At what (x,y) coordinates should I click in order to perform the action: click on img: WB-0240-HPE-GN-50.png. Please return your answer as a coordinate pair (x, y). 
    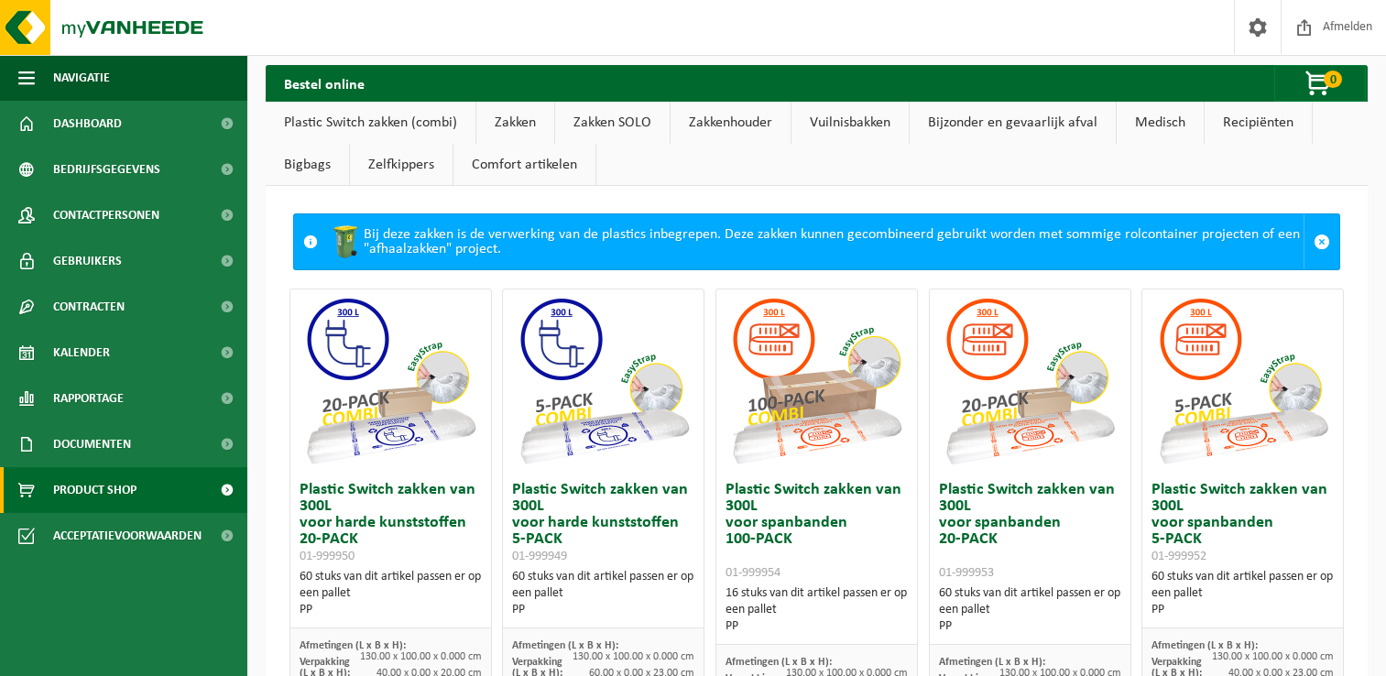
    Looking at the image, I should click on (345, 242).